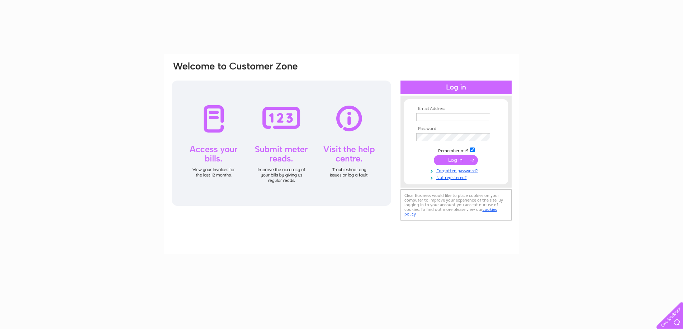  I want to click on th: Email Address:, so click(456, 109).